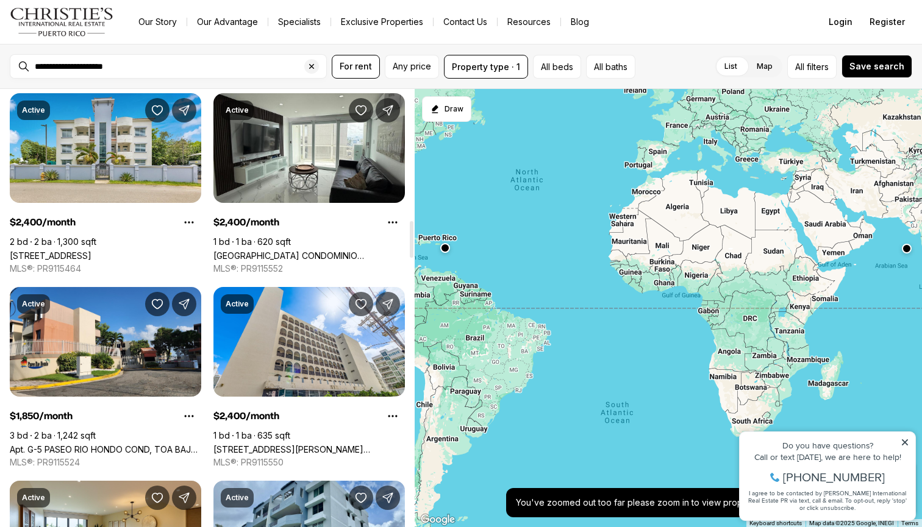 The height and width of the screenshot is (527, 922). Describe the element at coordinates (528, 22) in the screenshot. I see `a: Resources` at that location.